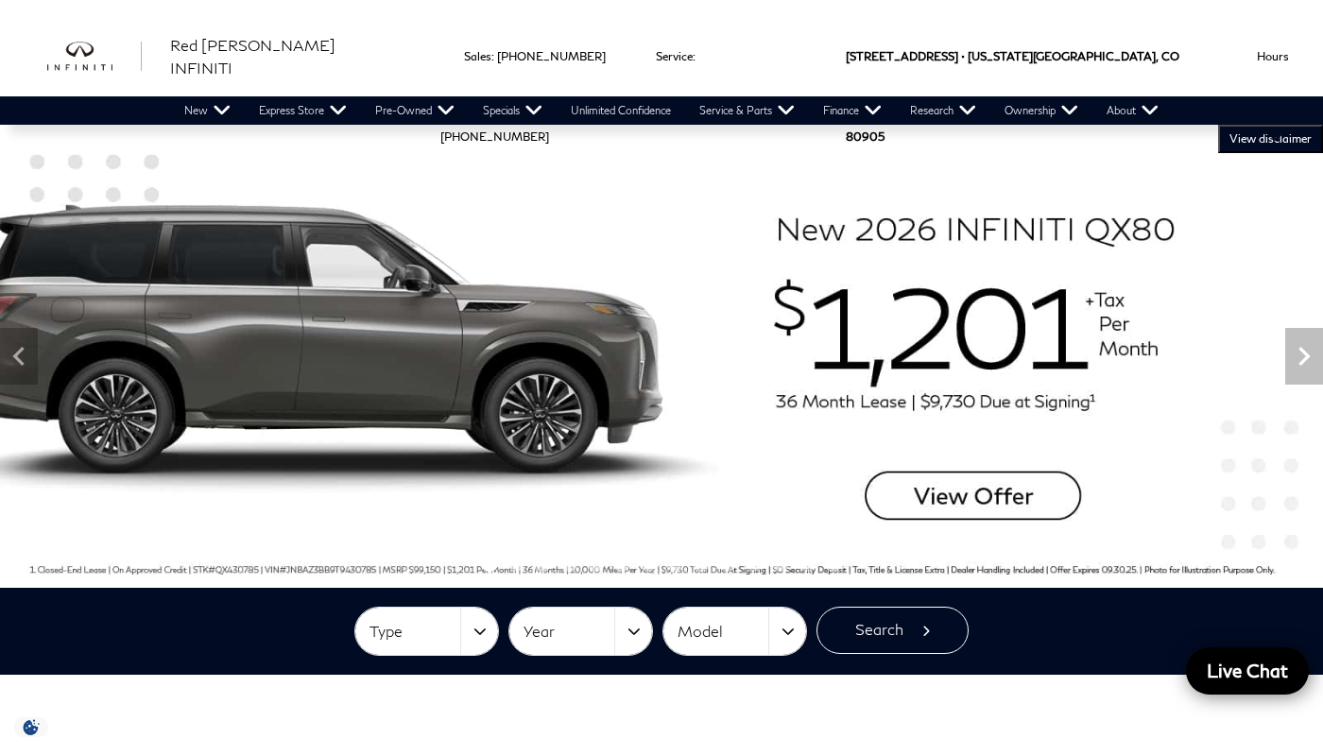 Image resolution: width=1323 pixels, height=756 pixels. Describe the element at coordinates (943, 111) in the screenshot. I see `a: Research` at that location.